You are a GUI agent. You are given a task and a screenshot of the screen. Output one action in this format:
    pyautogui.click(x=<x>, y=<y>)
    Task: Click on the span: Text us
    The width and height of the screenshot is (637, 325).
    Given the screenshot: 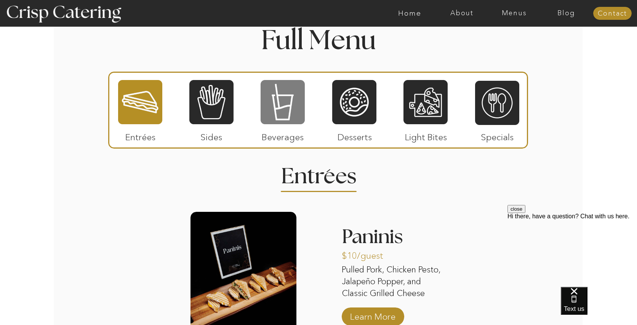 What is the action you would take?
    pyautogui.click(x=13, y=22)
    